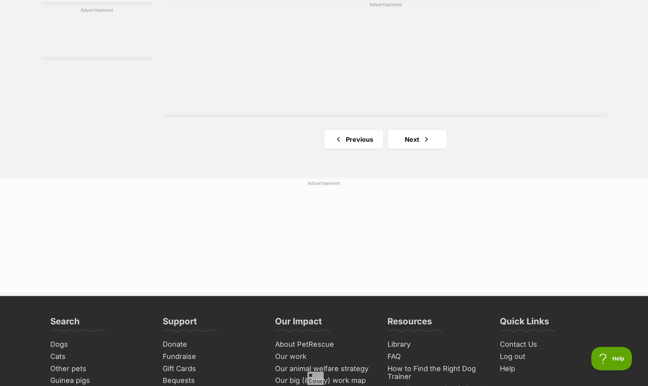  Describe the element at coordinates (410, 324) in the screenshot. I see `h3: Resources` at that location.